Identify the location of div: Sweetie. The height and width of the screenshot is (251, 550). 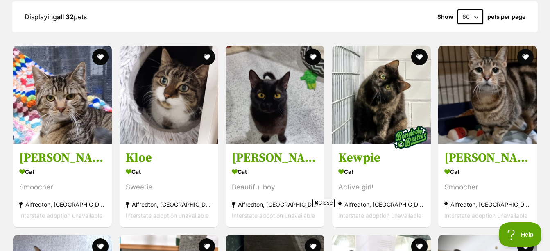
(169, 187).